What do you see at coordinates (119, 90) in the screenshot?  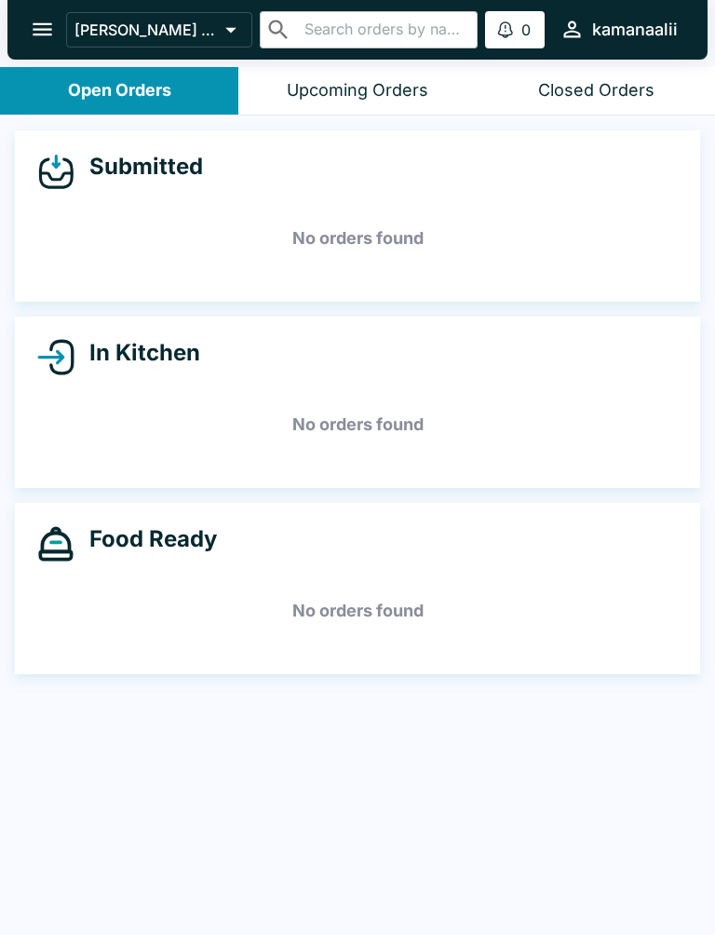 I see `div: Open Orders` at bounding box center [119, 90].